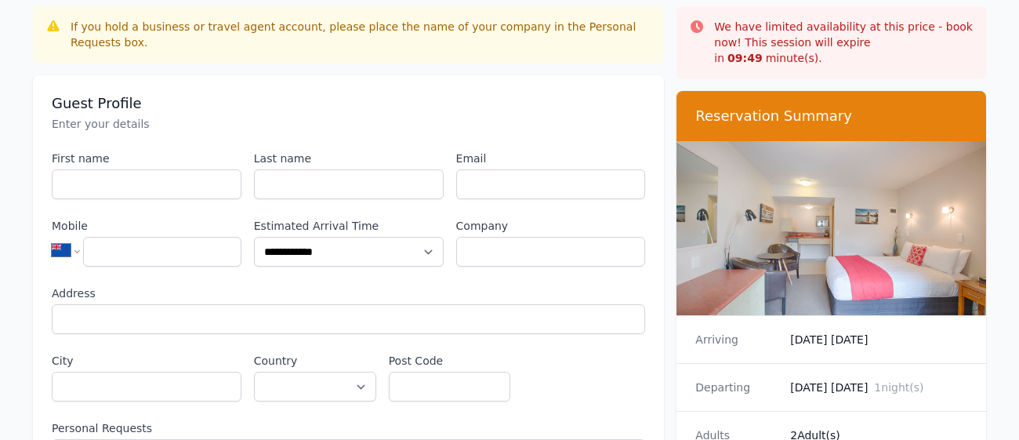  I want to click on label: Mobile, so click(147, 226).